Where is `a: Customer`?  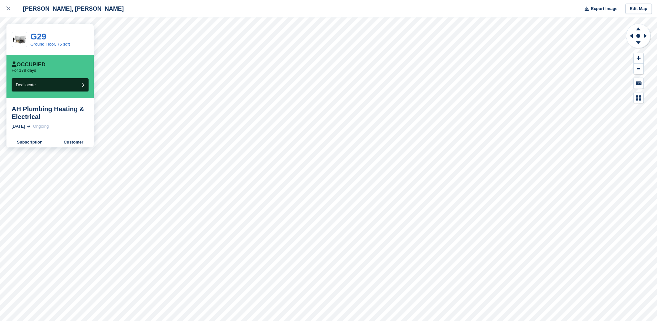 a: Customer is located at coordinates (73, 142).